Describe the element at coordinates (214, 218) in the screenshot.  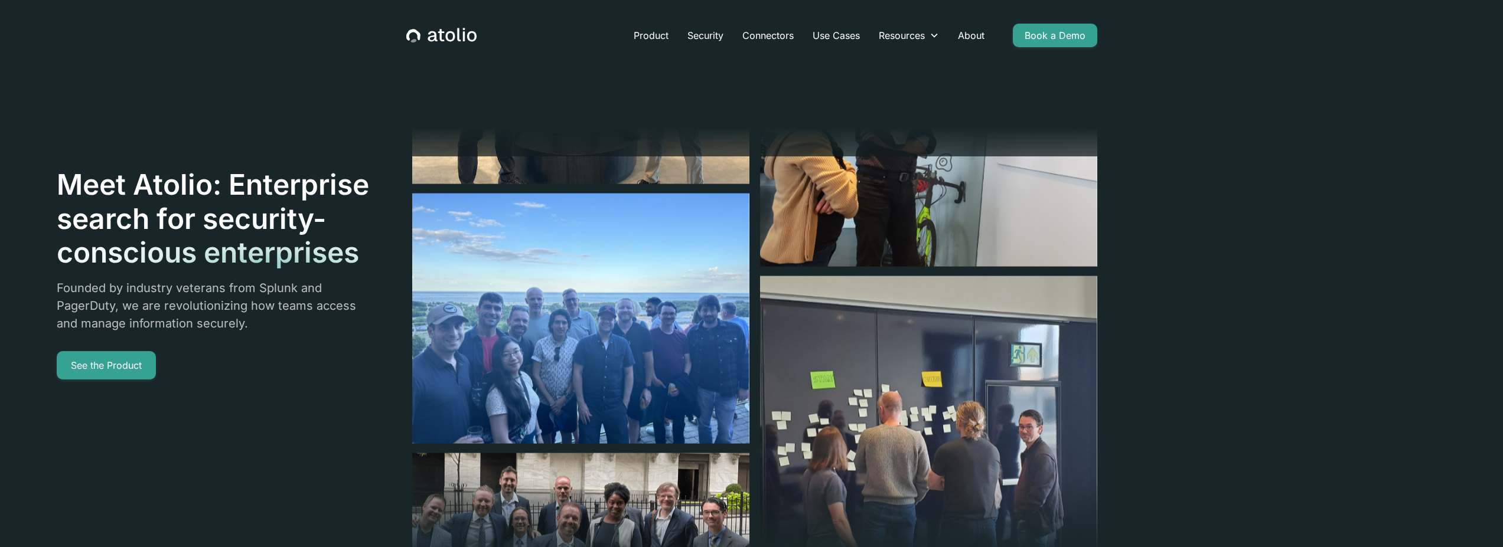
I see `h1: Meet Atolio: Enterprise search for security-conscious enterprises` at that location.